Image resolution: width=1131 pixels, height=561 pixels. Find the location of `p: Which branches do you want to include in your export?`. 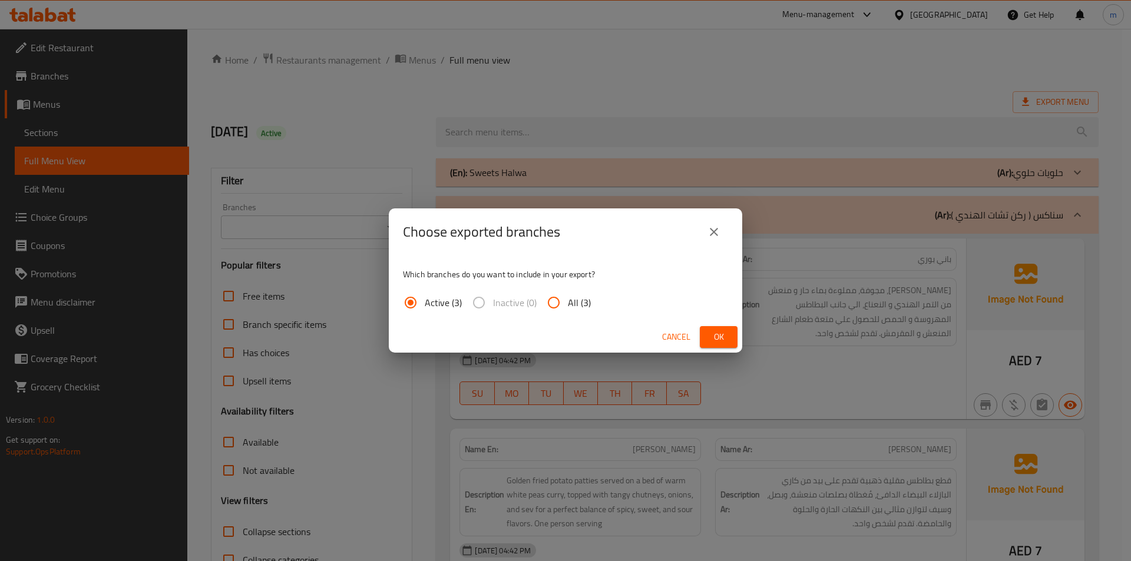

p: Which branches do you want to include in your export? is located at coordinates (566, 275).